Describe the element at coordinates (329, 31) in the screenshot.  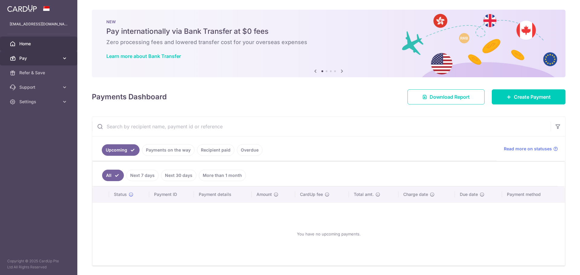
I see `h5: Pay internationally via Bank Transfer at $0 fees` at that location.